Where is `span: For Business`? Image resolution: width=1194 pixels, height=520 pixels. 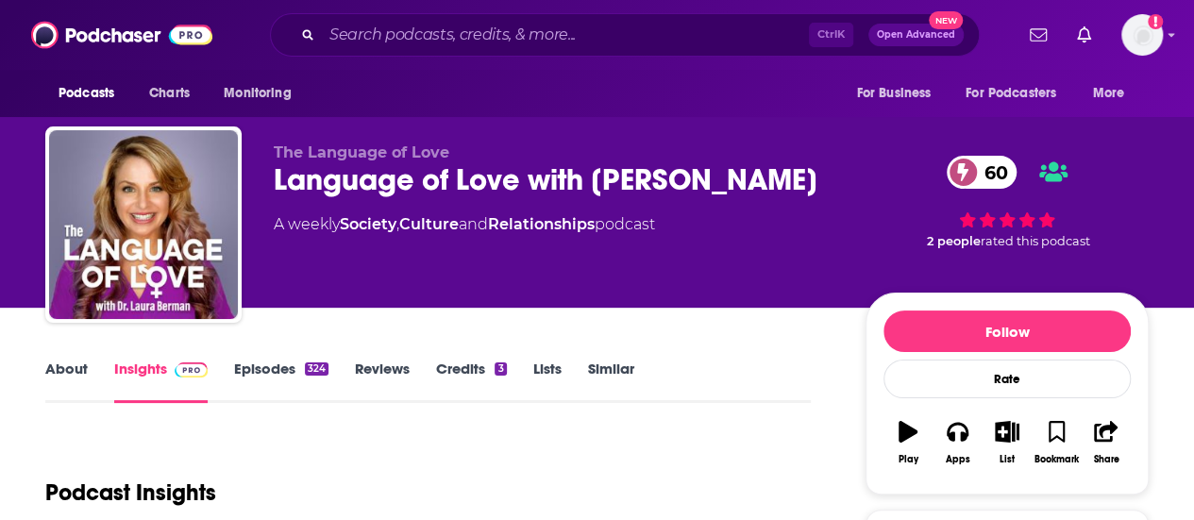 span: For Business is located at coordinates (893, 93).